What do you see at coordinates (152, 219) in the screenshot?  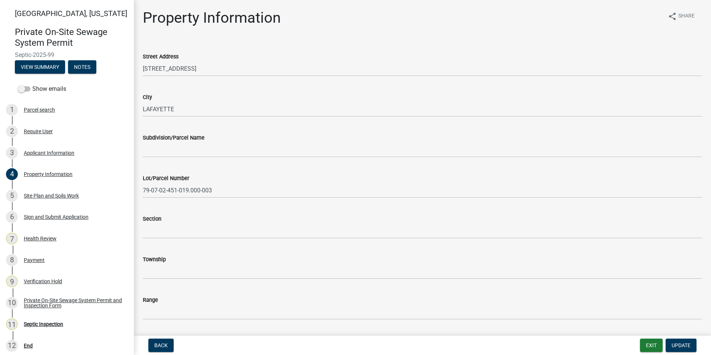 I see `label: Section` at bounding box center [152, 219].